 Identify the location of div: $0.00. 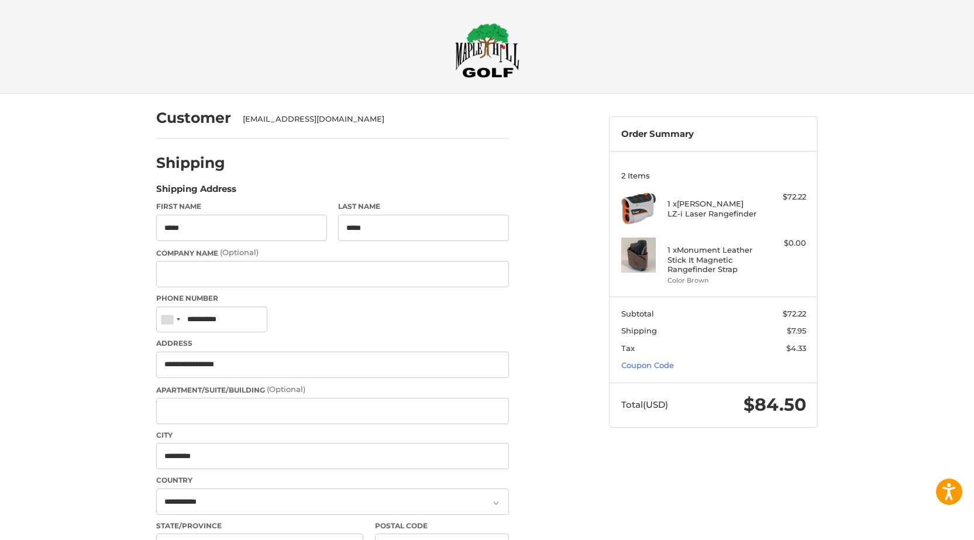
(783, 243).